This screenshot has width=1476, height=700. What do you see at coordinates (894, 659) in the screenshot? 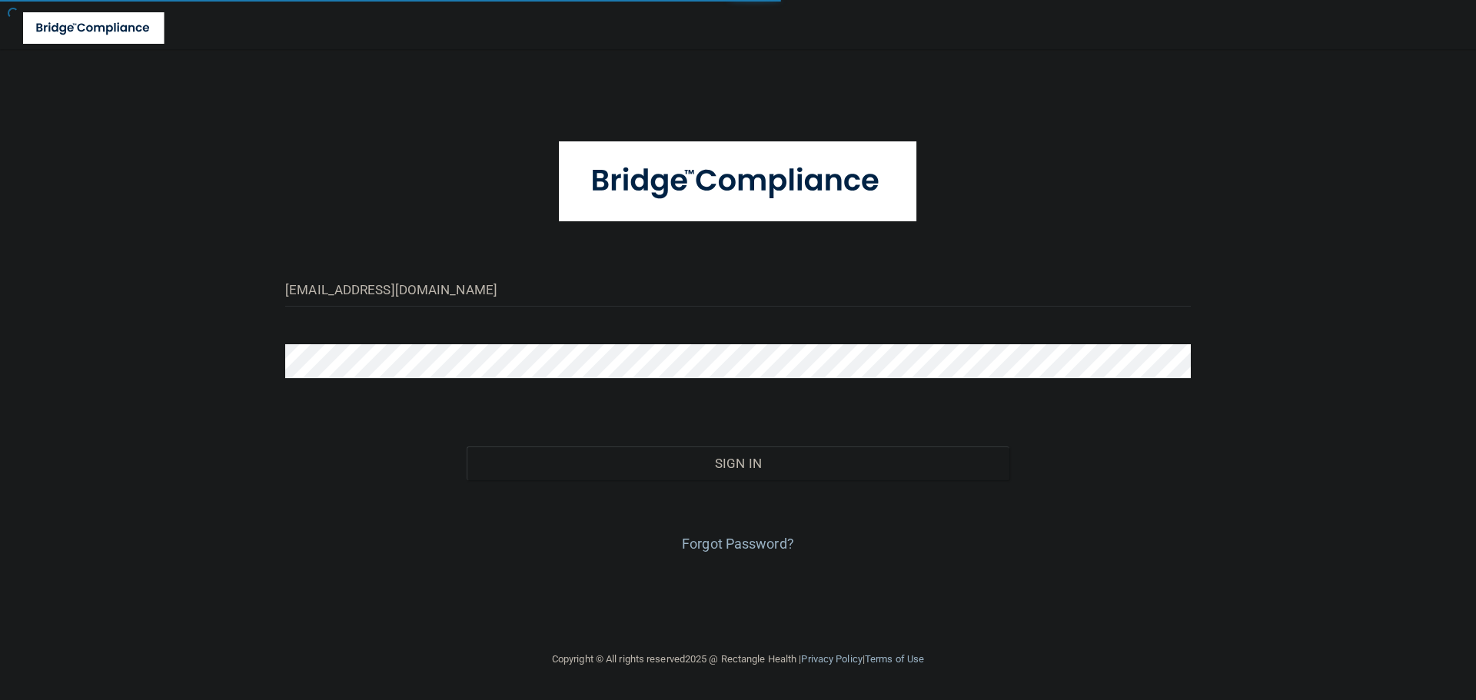
I see `a: Terms of Use` at bounding box center [894, 659].